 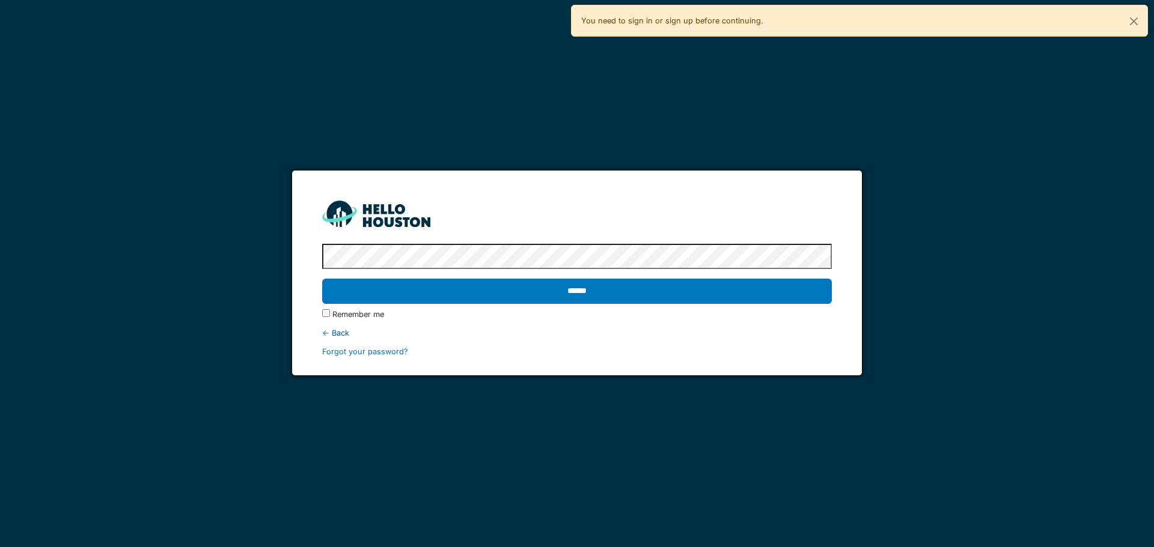 I want to click on div: You need to sign in or sign up before continuing., so click(x=859, y=20).